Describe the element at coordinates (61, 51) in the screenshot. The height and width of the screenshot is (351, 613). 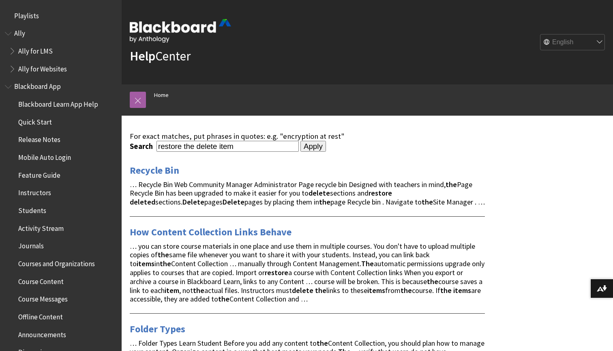
I see `nav: Book outline for Anthology Ally Help` at that location.